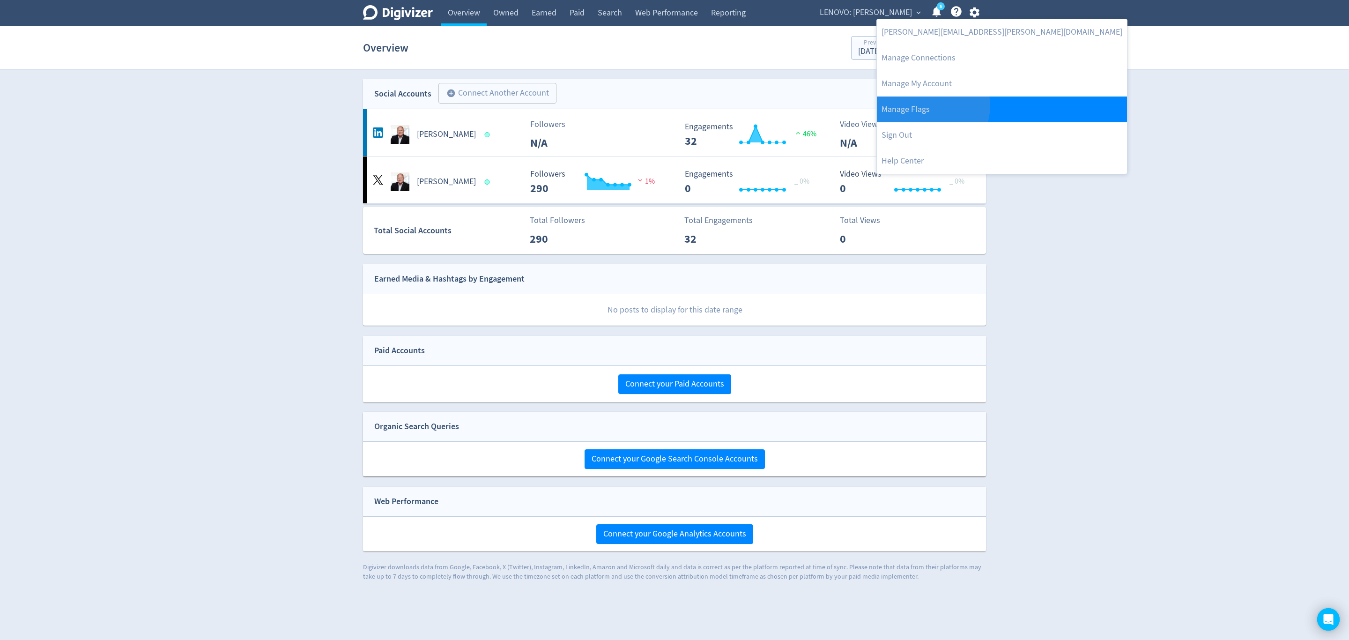  I want to click on a: Help Center, so click(1002, 161).